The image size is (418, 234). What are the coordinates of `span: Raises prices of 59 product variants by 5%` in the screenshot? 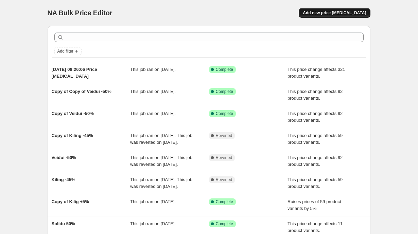 It's located at (314, 205).